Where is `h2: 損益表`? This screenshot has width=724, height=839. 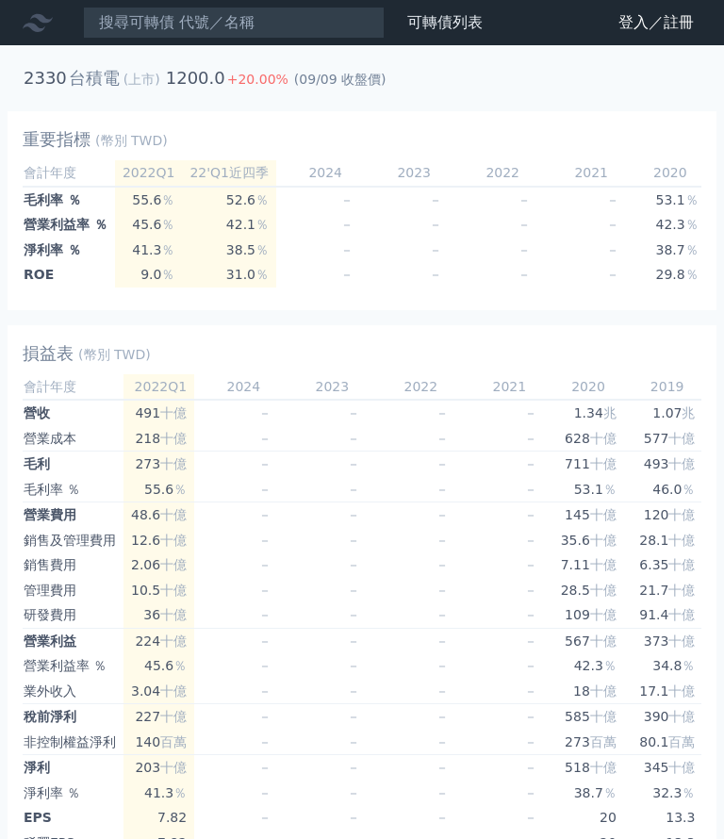 h2: 損益表 is located at coordinates (48, 354).